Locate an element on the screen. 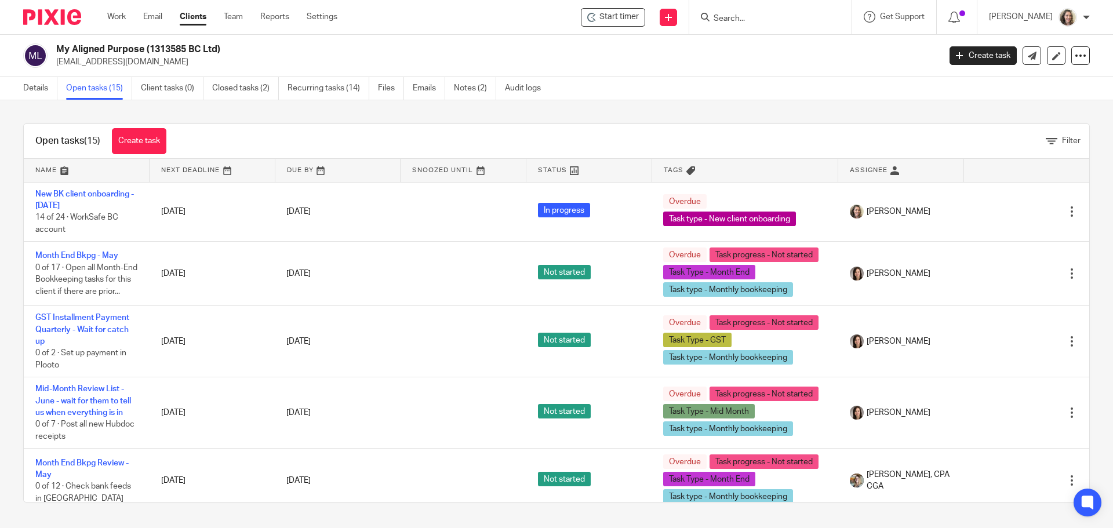 The image size is (1113, 528). img: Chrissy%20McGale%20Bio%20Pic%201.jpg is located at coordinates (857, 481).